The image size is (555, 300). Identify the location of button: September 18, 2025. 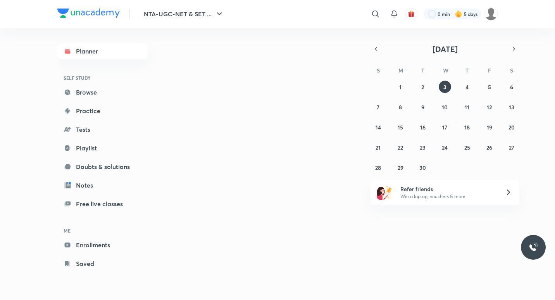
(467, 127).